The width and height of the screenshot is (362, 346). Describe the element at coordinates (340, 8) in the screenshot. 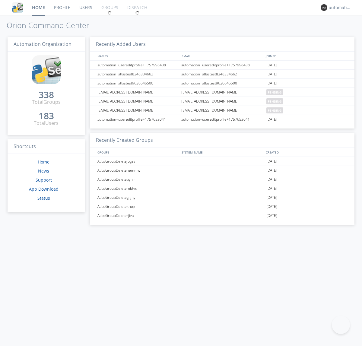

I see `div: automation+atlas0004` at that location.